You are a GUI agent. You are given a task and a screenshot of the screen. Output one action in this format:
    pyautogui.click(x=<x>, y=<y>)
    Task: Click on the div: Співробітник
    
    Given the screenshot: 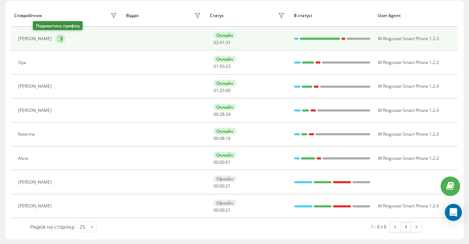 What is the action you would take?
    pyautogui.click(x=28, y=16)
    